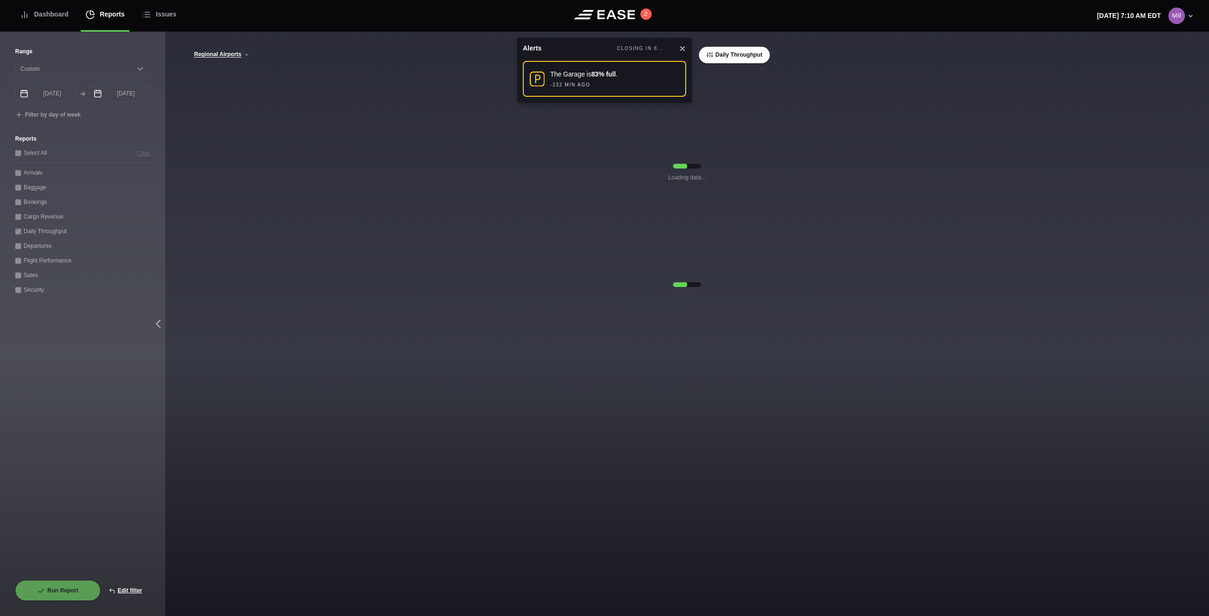 Image resolution: width=1209 pixels, height=616 pixels. What do you see at coordinates (640, 49) in the screenshot?
I see `div: CLOSING IN 8...` at bounding box center [640, 49].